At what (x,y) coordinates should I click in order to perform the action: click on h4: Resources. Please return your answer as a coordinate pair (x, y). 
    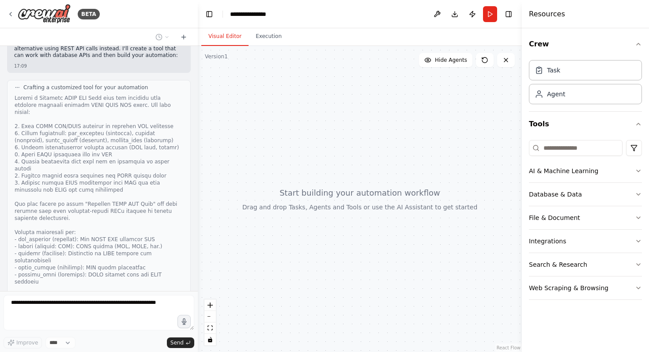
    Looking at the image, I should click on (547, 14).